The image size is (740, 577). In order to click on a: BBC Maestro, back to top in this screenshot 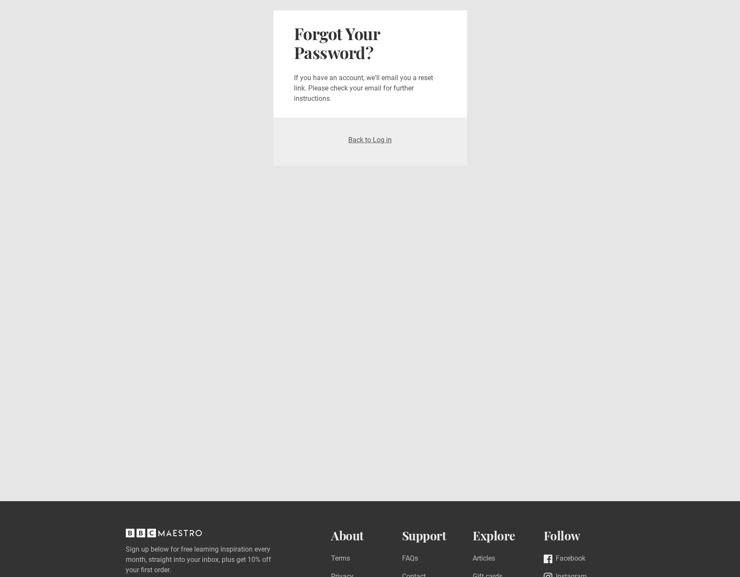, I will do `click(164, 535)`.